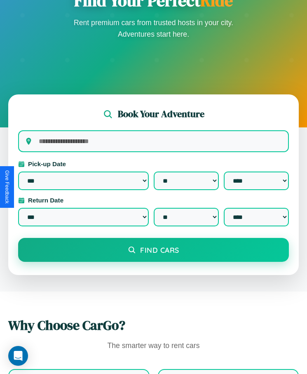 This screenshot has height=374, width=307. I want to click on label: Return Date, so click(153, 200).